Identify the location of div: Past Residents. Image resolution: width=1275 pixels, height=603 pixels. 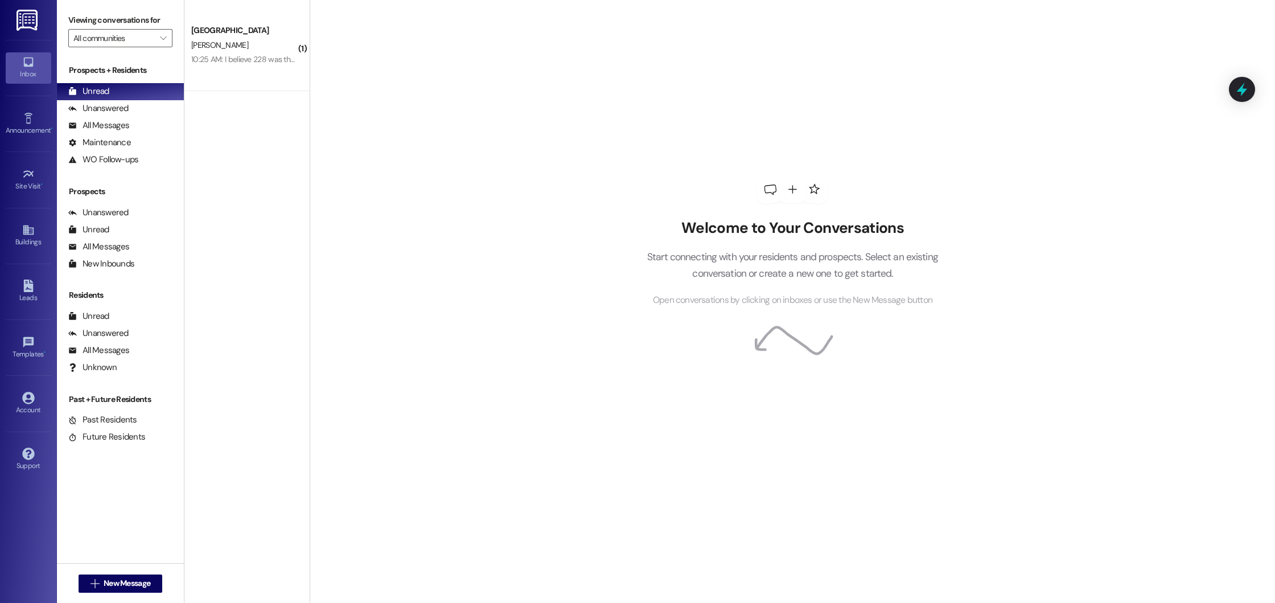
(102, 420).